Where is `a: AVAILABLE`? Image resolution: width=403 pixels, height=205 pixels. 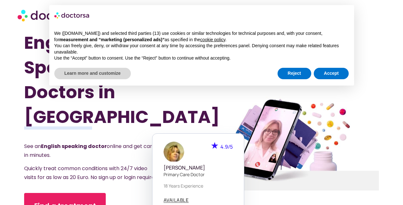
a: AVAILABLE is located at coordinates (176, 201).